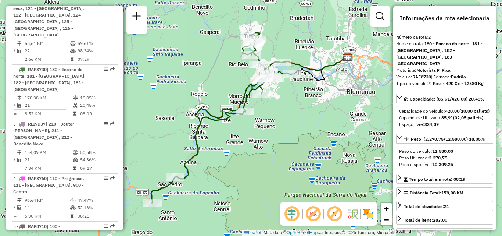 This screenshot has width=502, height=236. Describe the element at coordinates (445, 37) in the screenshot. I see `div: Número da rota:` at that location.